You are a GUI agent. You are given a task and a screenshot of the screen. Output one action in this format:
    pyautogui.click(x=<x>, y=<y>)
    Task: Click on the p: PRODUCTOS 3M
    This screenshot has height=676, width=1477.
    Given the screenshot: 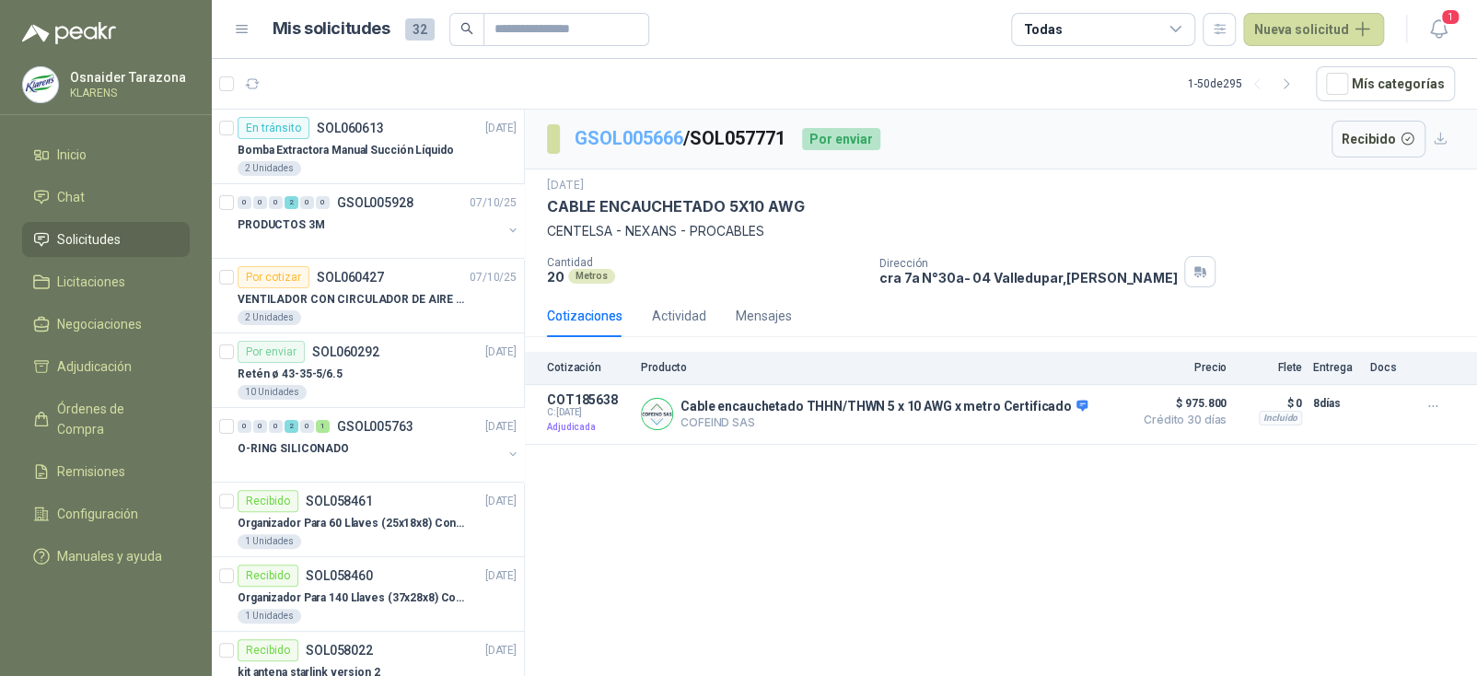 What is the action you would take?
    pyautogui.click(x=281, y=225)
    